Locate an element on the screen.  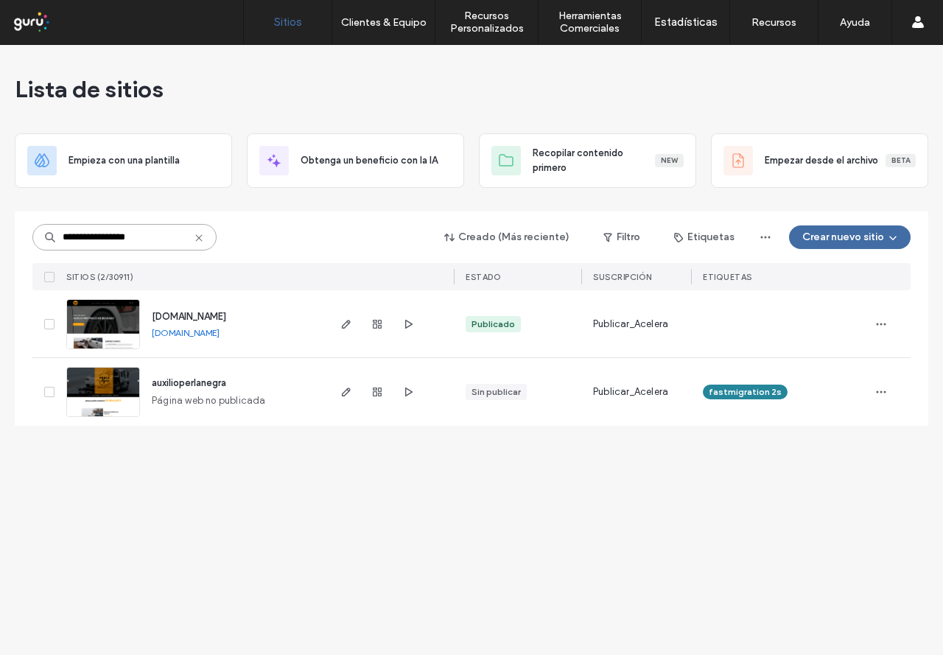
div: Sin publicar is located at coordinates (496, 392).